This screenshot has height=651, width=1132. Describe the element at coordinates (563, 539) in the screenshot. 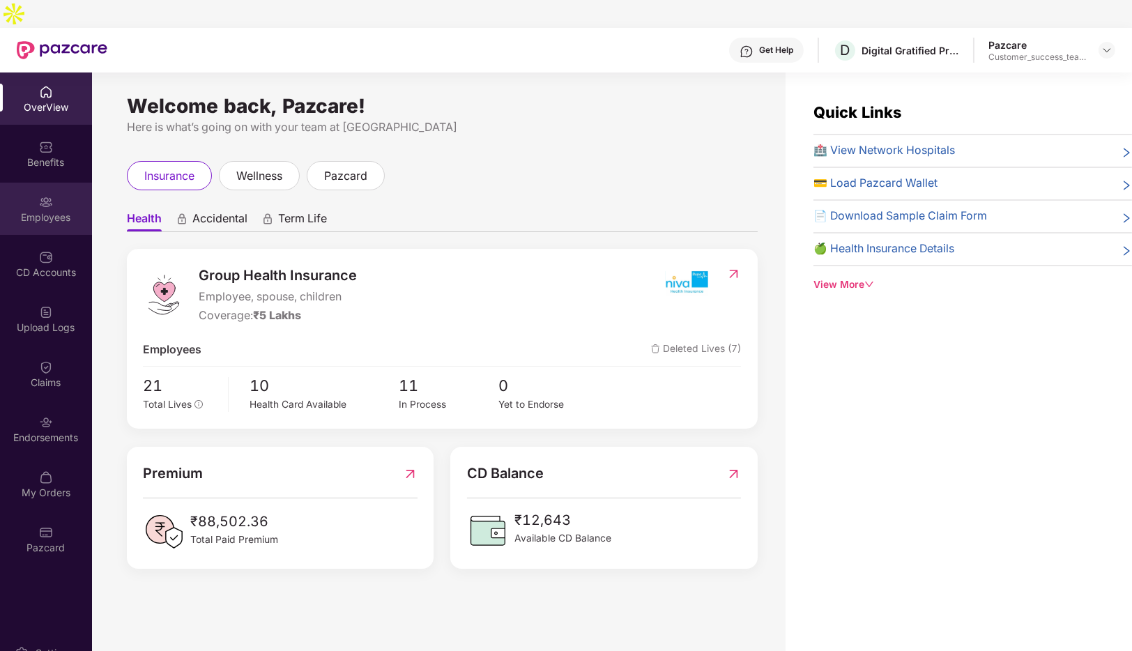

I see `span: Available CD Balance` at that location.